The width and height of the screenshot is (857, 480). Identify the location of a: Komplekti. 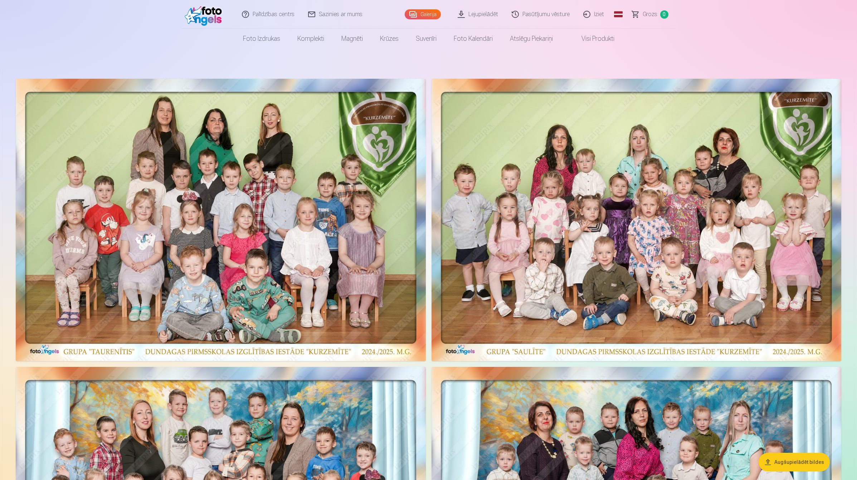
(311, 39).